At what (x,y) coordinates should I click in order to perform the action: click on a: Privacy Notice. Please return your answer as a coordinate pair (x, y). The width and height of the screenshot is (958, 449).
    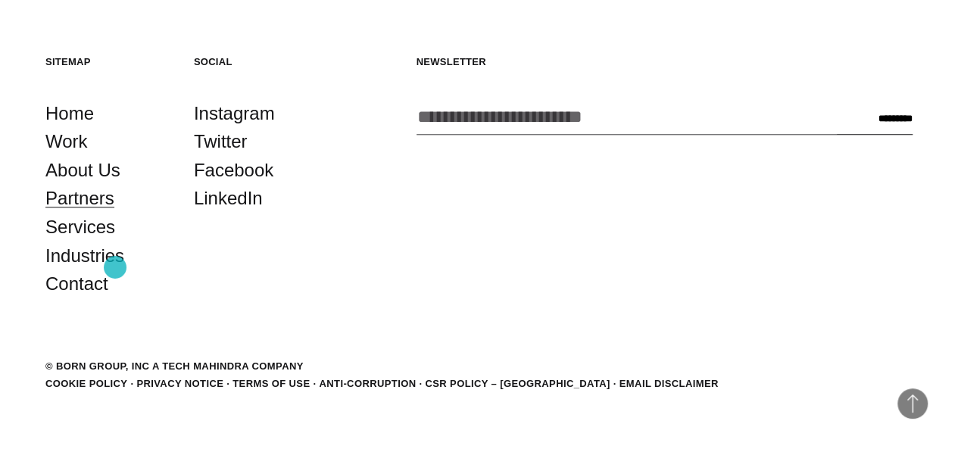
    Looking at the image, I should click on (179, 383).